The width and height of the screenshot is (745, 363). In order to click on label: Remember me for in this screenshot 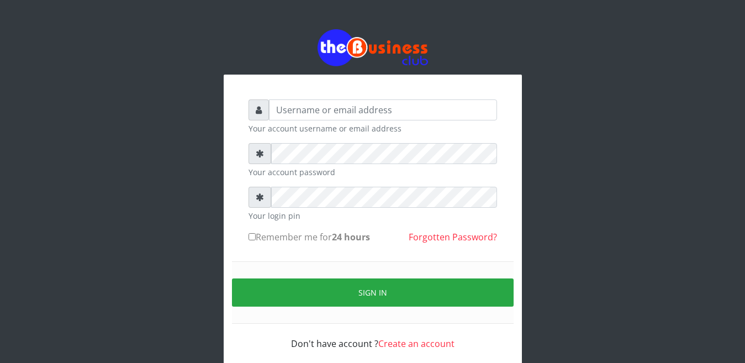, I will do `click(309, 237)`.